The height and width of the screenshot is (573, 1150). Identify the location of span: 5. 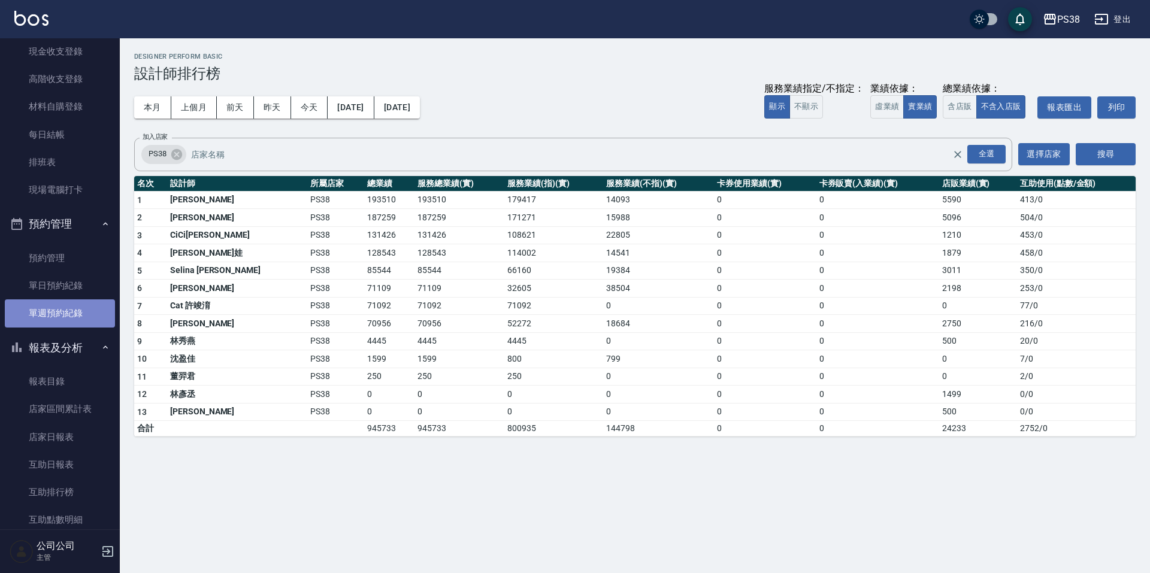
(140, 271).